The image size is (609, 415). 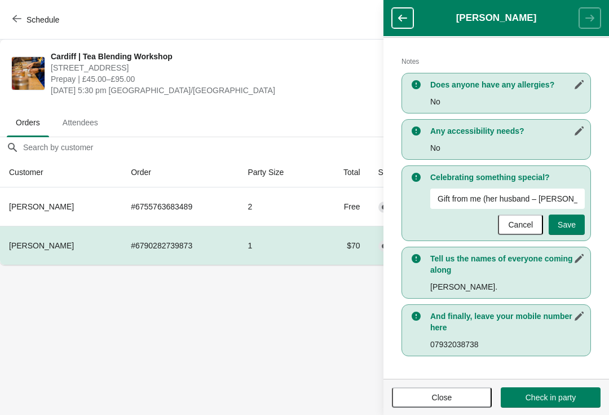 What do you see at coordinates (551, 397) in the screenshot?
I see `span: Check in party` at bounding box center [551, 397].